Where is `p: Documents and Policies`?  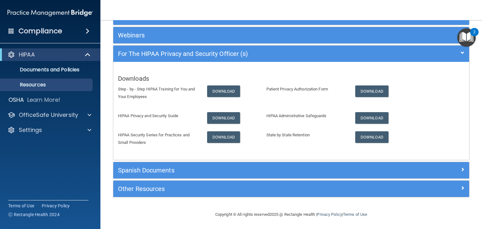
p: Documents and Policies is located at coordinates (47, 70).